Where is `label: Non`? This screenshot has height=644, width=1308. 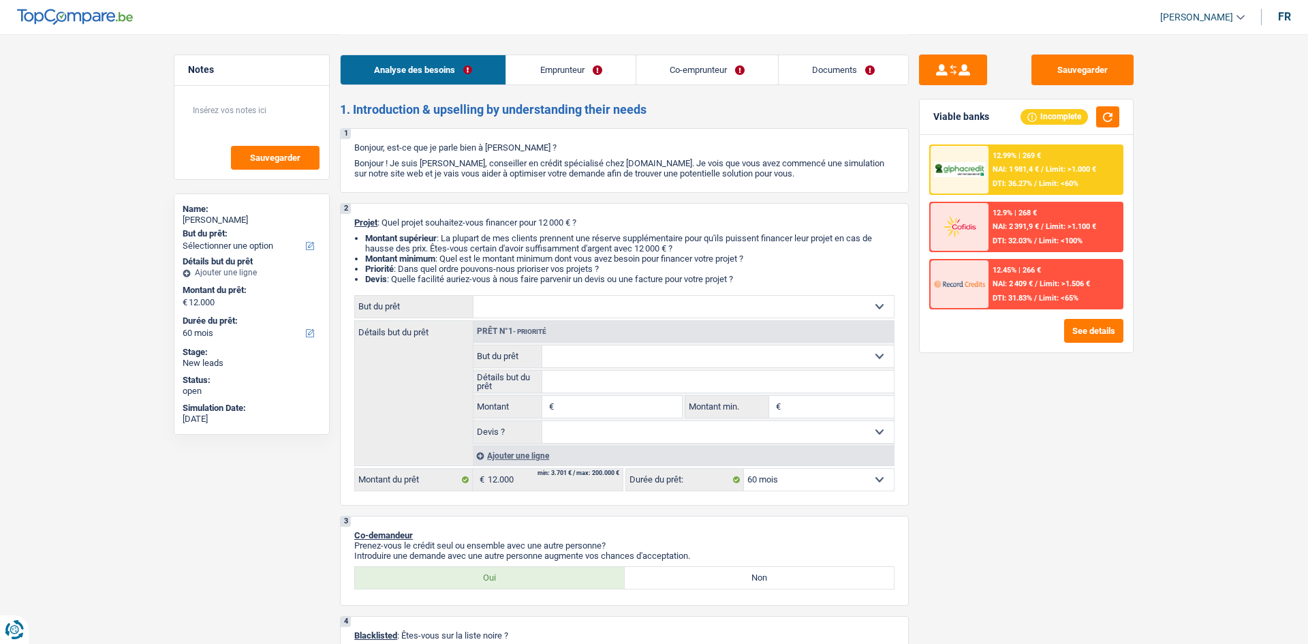
label: Non is located at coordinates (760, 578).